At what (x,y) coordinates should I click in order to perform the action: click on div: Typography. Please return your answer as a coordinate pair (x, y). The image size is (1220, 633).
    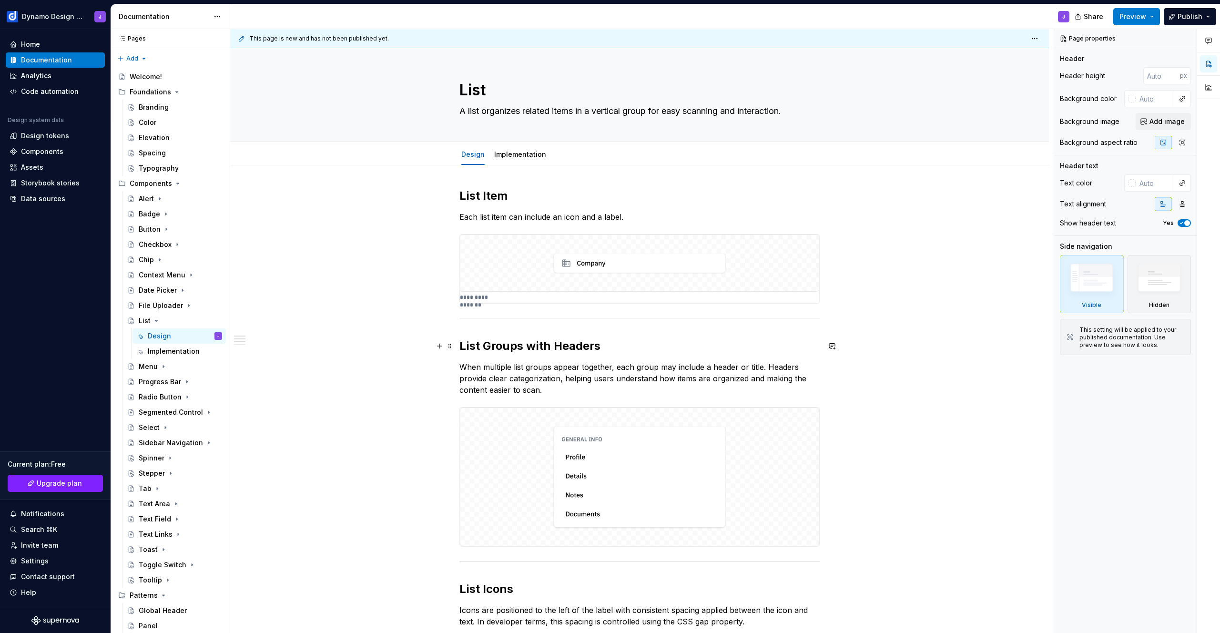
    Looking at the image, I should click on (159, 168).